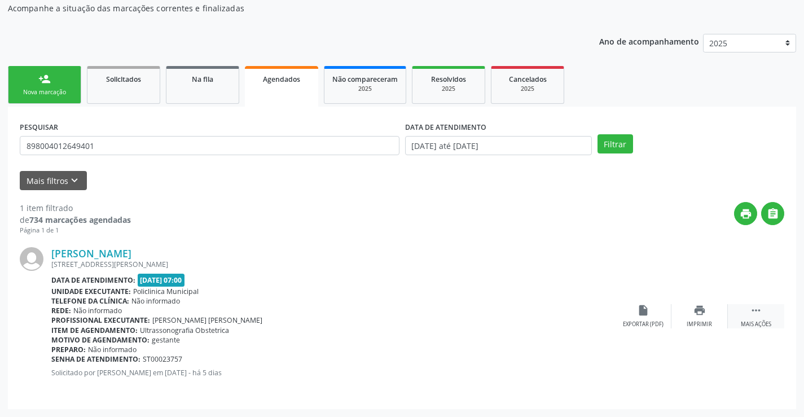 This screenshot has height=417, width=804. Describe the element at coordinates (45, 79) in the screenshot. I see `div: person_add` at that location.